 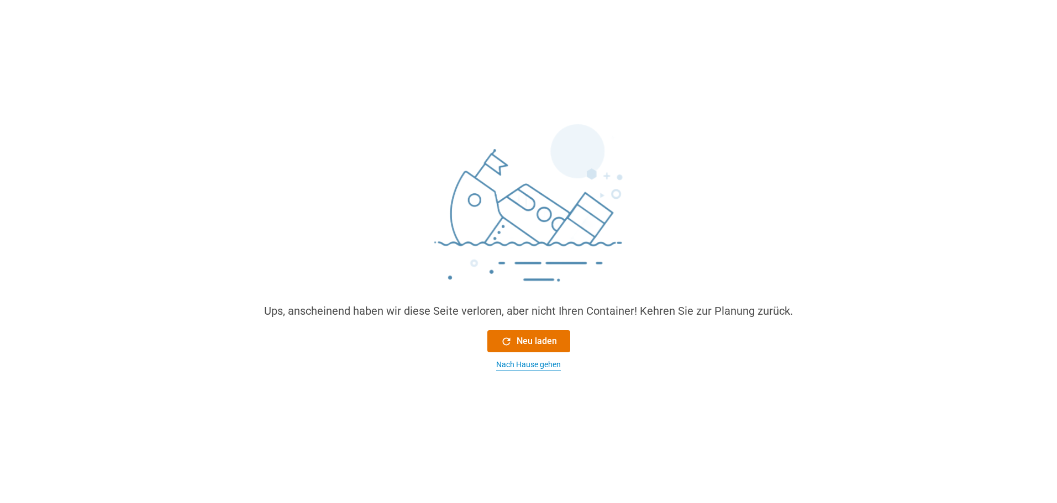 What do you see at coordinates (529, 341) in the screenshot?
I see `button: Neu laden` at bounding box center [529, 341].